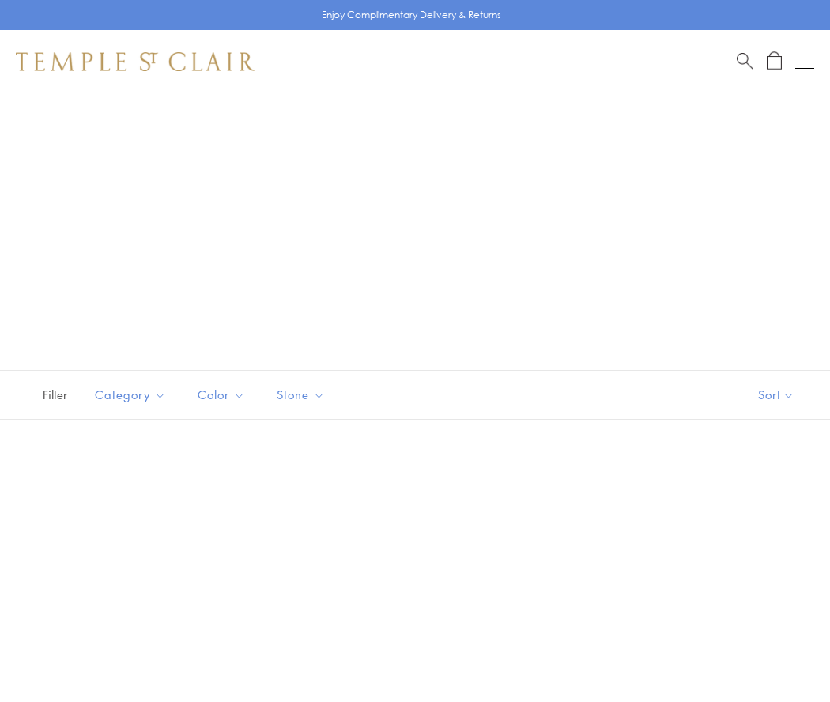 The height and width of the screenshot is (702, 830). I want to click on button: Color, so click(221, 395).